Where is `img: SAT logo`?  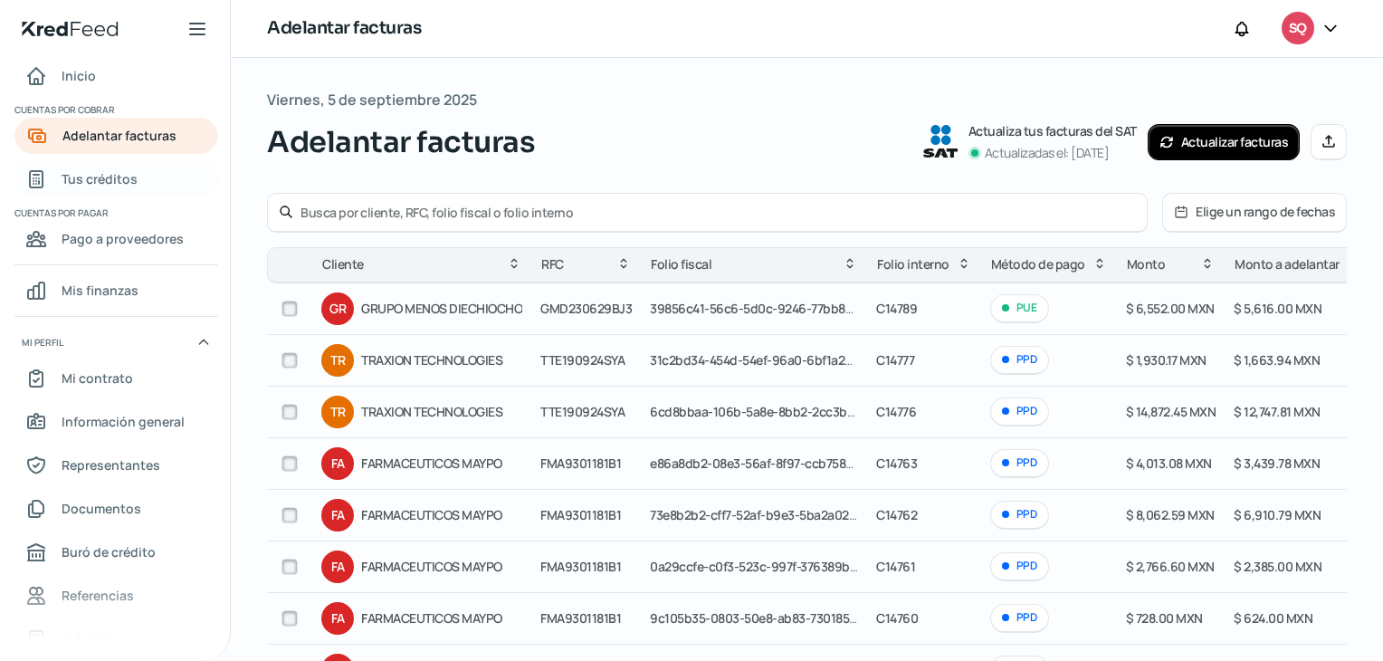
img: SAT logo is located at coordinates (940, 141).